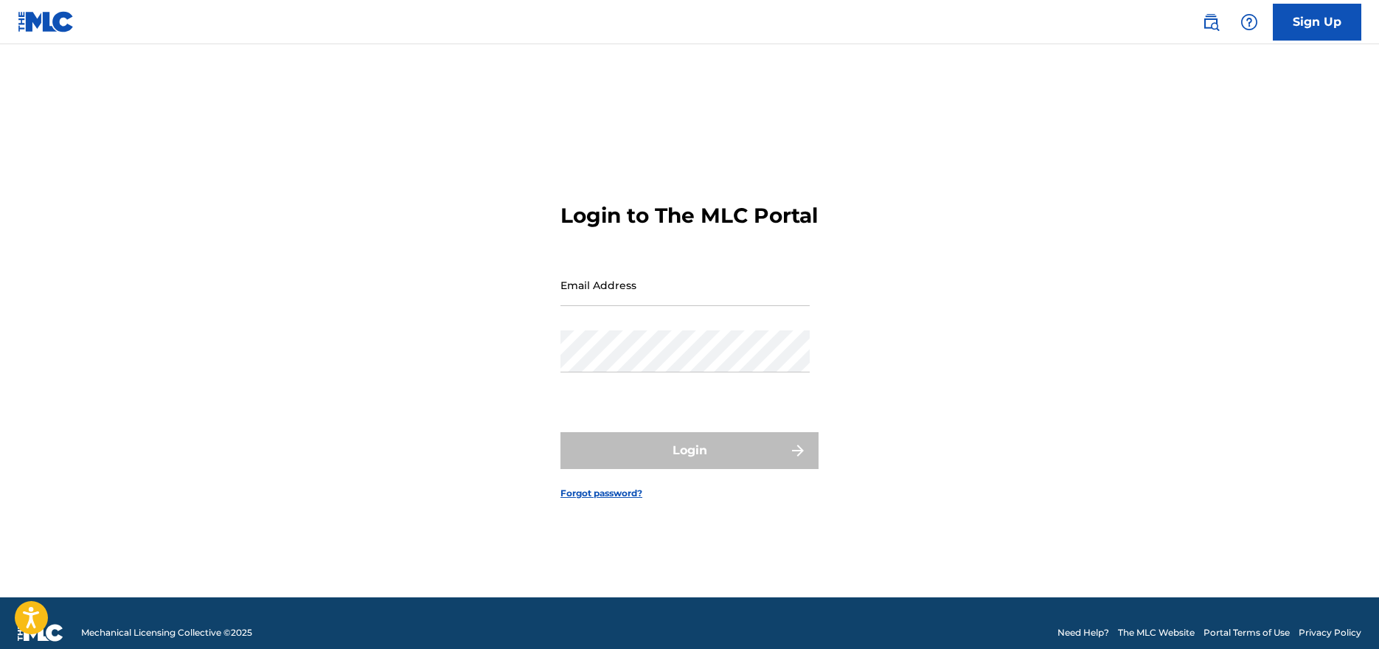  What do you see at coordinates (601, 493) in the screenshot?
I see `a: Forgot password?` at bounding box center [601, 493].